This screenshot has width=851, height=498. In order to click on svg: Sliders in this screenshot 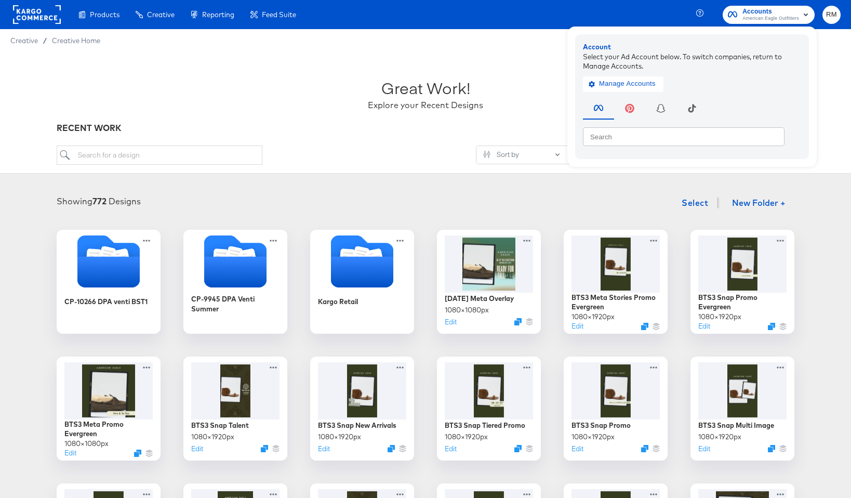, I will do `click(487, 154)`.